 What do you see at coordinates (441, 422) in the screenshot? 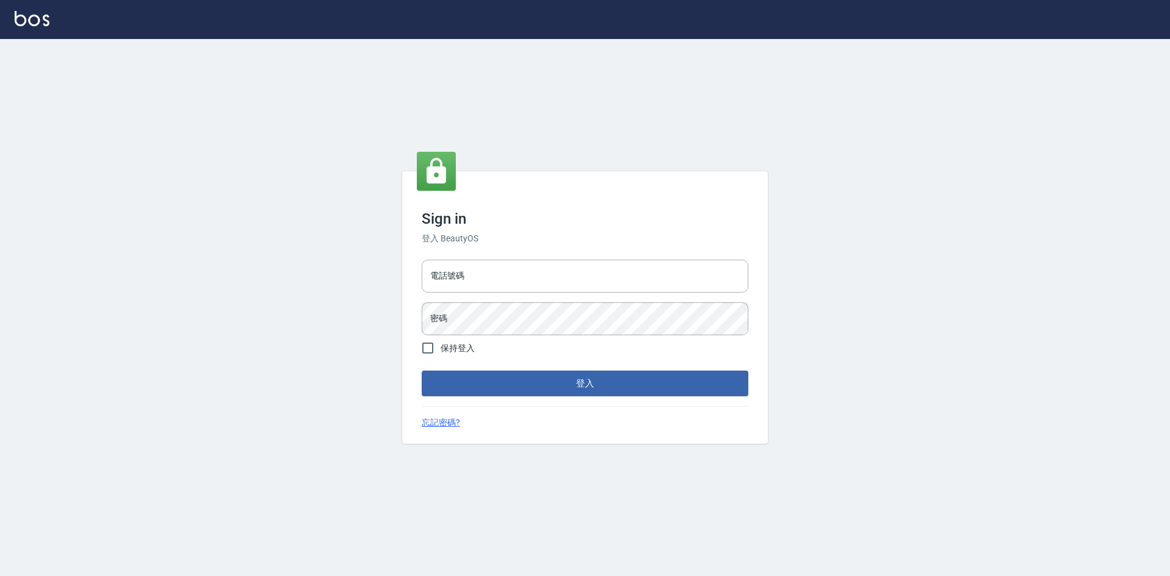
I see `a: 忘記密碼?` at bounding box center [441, 422].